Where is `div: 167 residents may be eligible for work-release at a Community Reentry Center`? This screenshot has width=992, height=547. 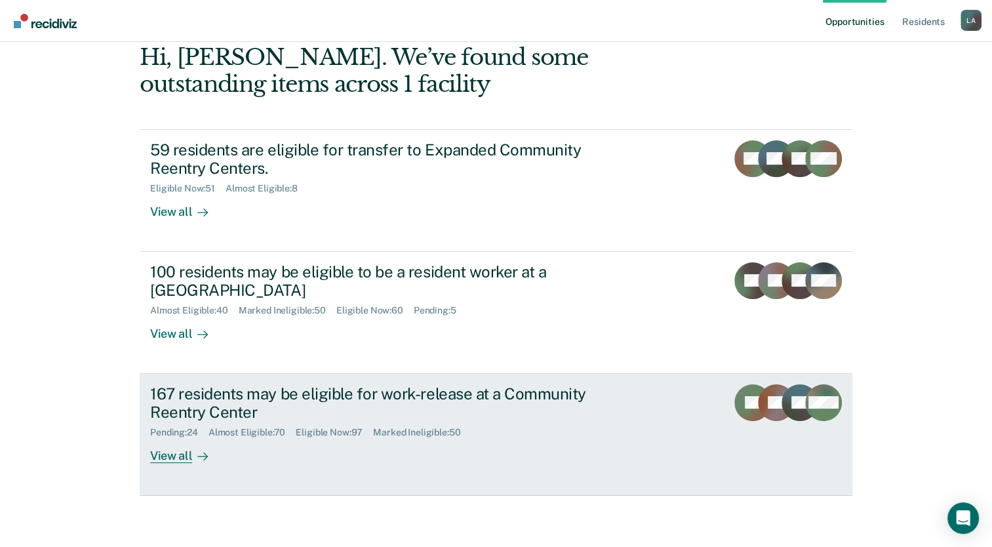
div: 167 residents may be eligible for work-release at a Community Reentry Center is located at coordinates (380, 403).